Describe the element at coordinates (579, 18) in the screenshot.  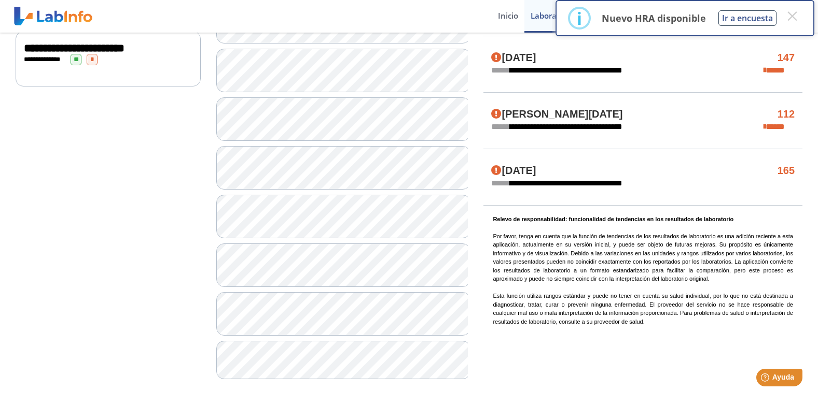
I see `div: i` at that location.